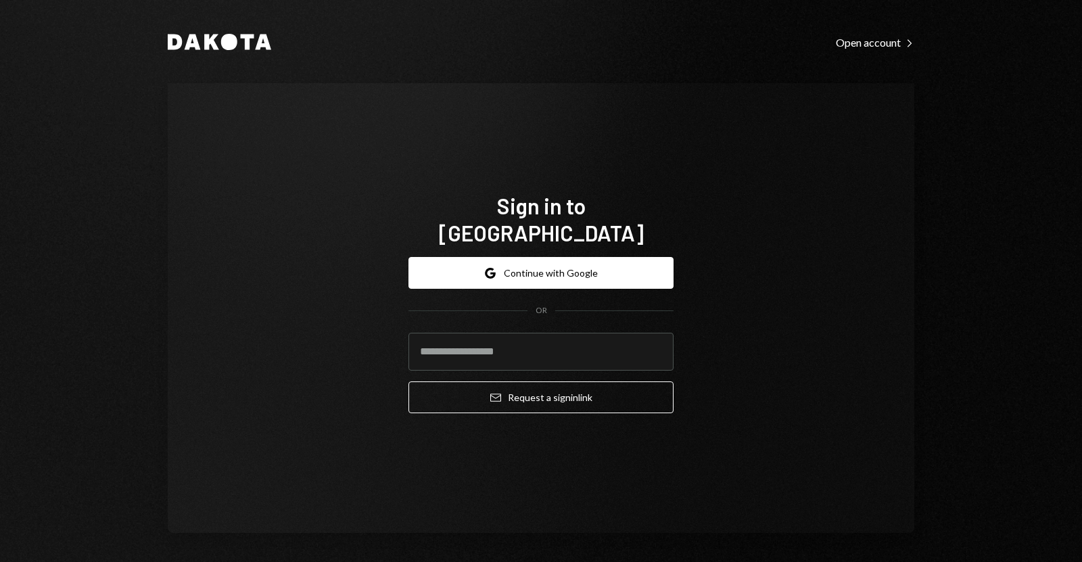 This screenshot has width=1082, height=562. Describe the element at coordinates (541, 273) in the screenshot. I see `button: Continue with Google` at that location.